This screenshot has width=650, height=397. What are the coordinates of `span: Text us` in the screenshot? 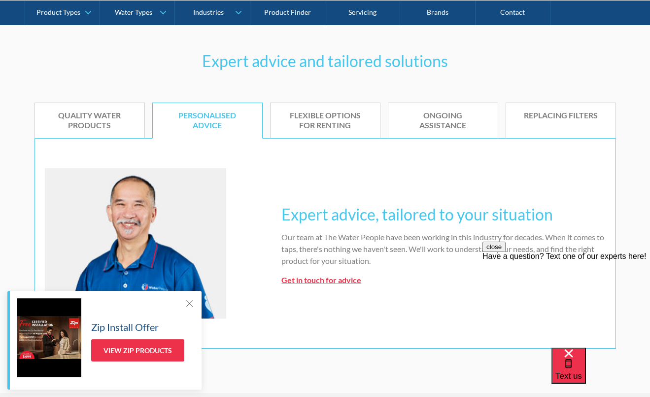 It's located at (17, 28).